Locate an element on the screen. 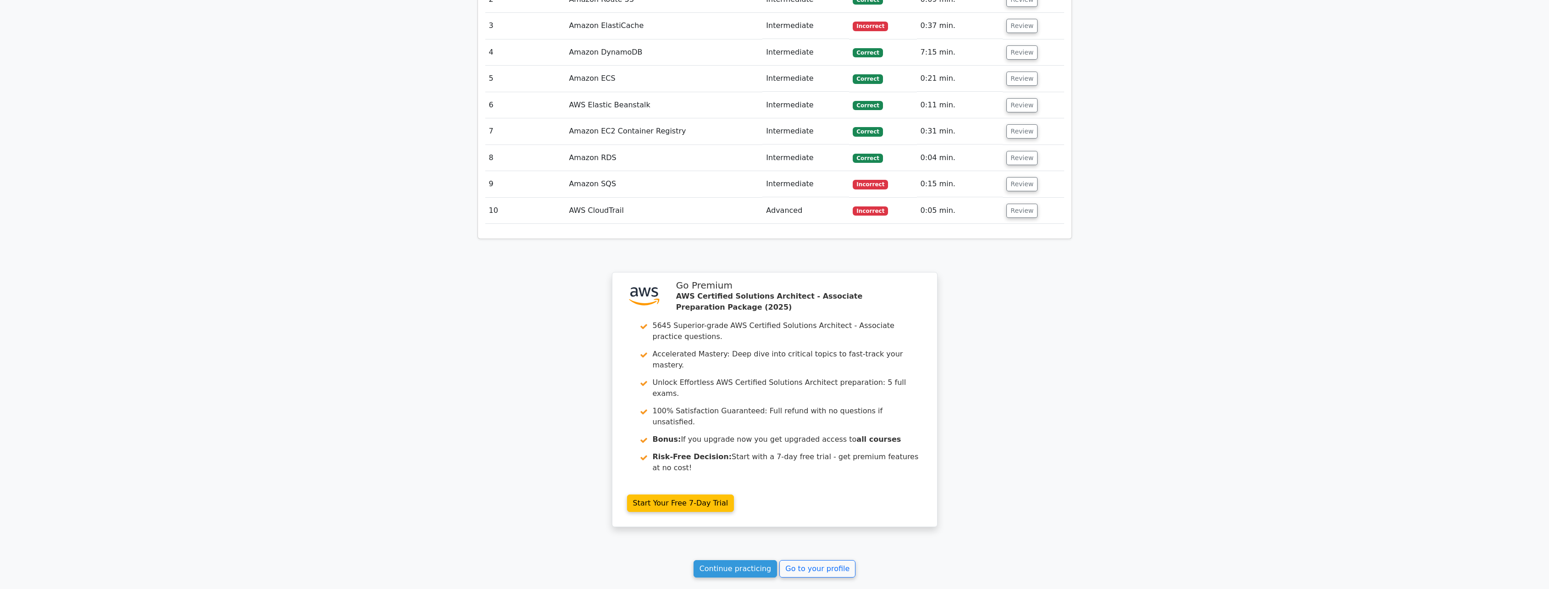  td: AWS Elastic Beanstalk is located at coordinates (664, 105).